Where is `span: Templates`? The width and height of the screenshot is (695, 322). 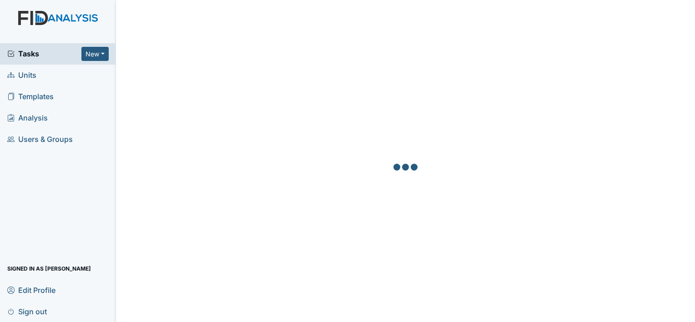
span: Templates is located at coordinates (30, 96).